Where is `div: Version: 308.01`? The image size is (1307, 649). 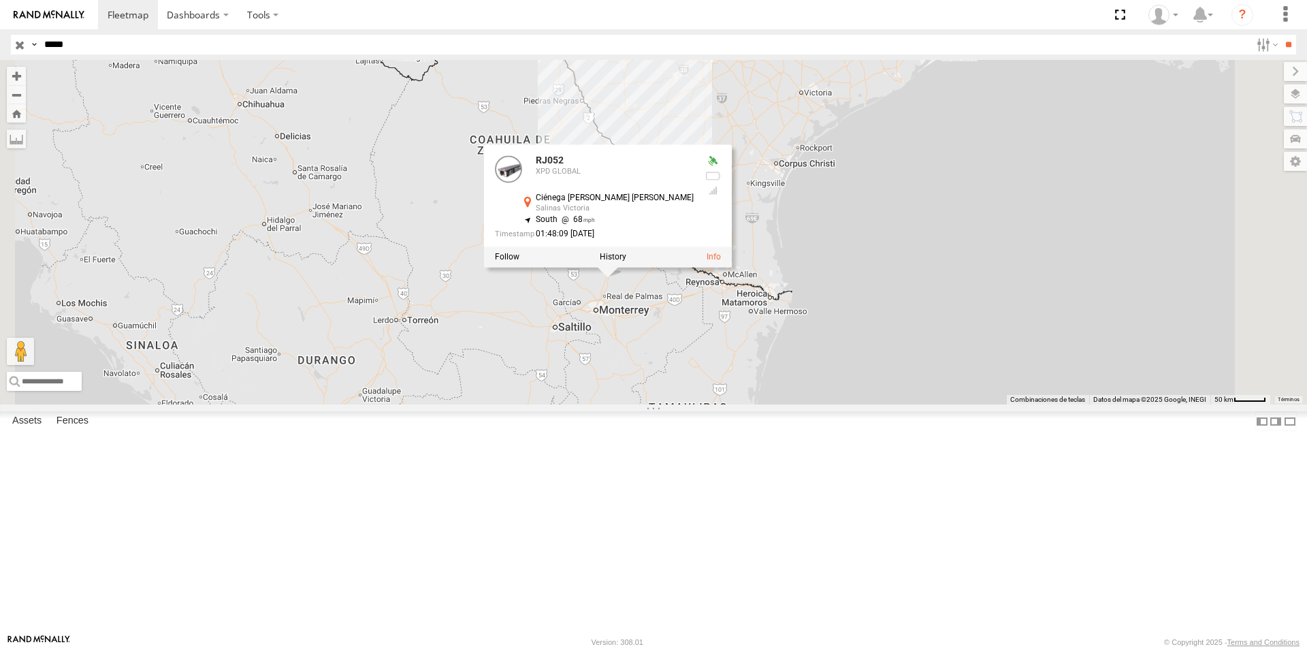 div: Version: 308.01 is located at coordinates (618, 642).